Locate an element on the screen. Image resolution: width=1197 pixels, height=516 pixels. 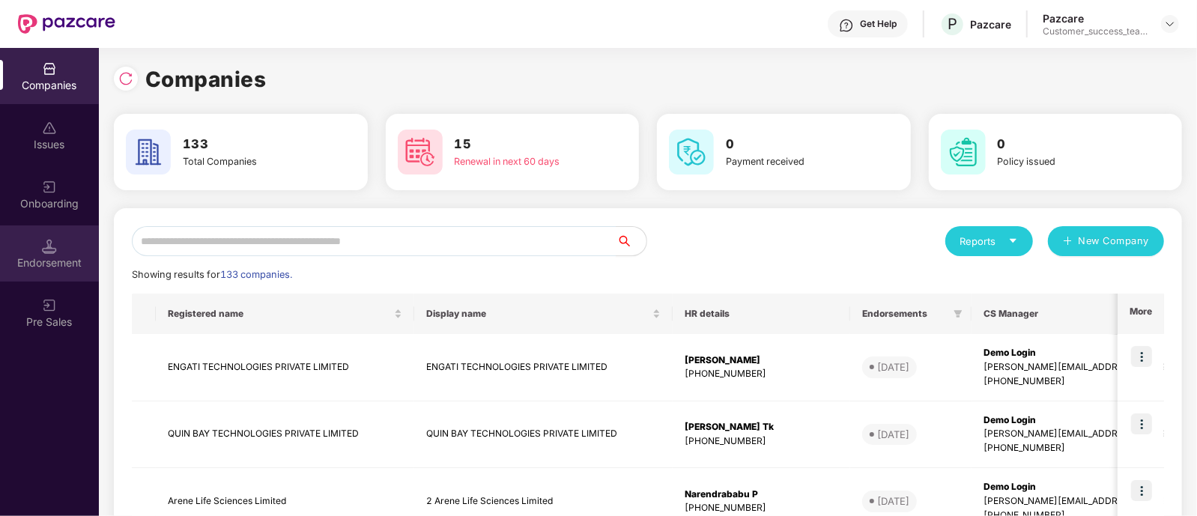
div: Customer_success_team_lead is located at coordinates (1095, 31).